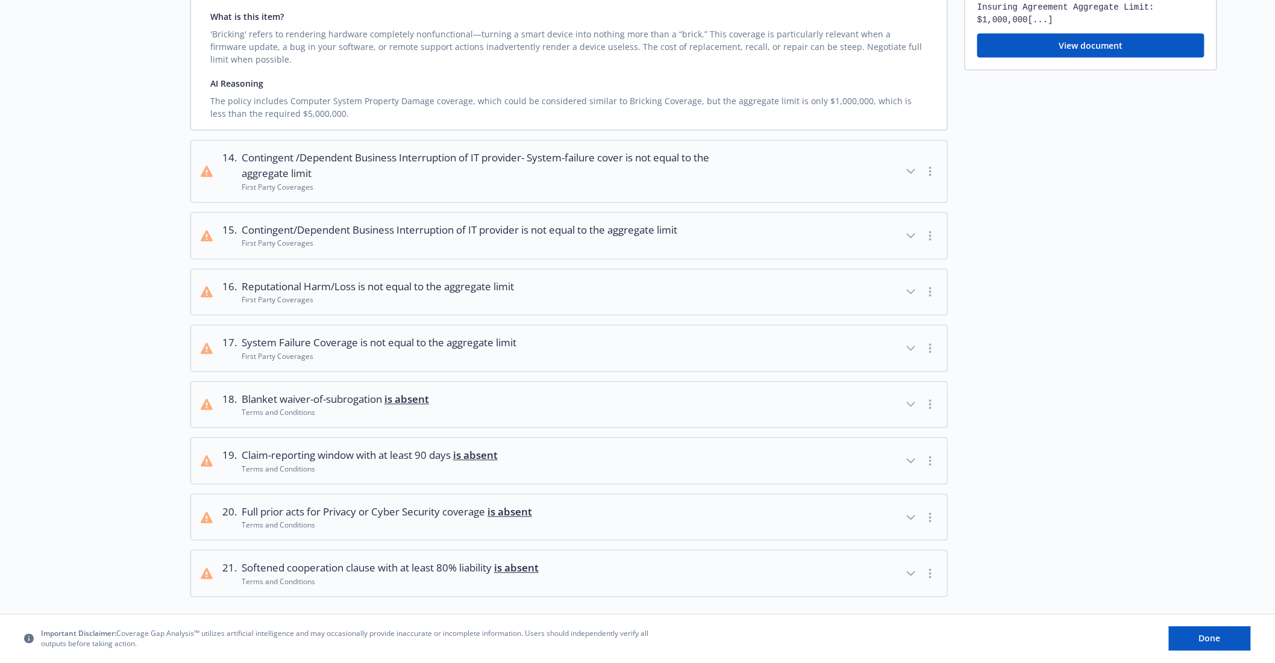 The height and width of the screenshot is (663, 1275). What do you see at coordinates (1210, 639) in the screenshot?
I see `span: Done` at bounding box center [1210, 639].